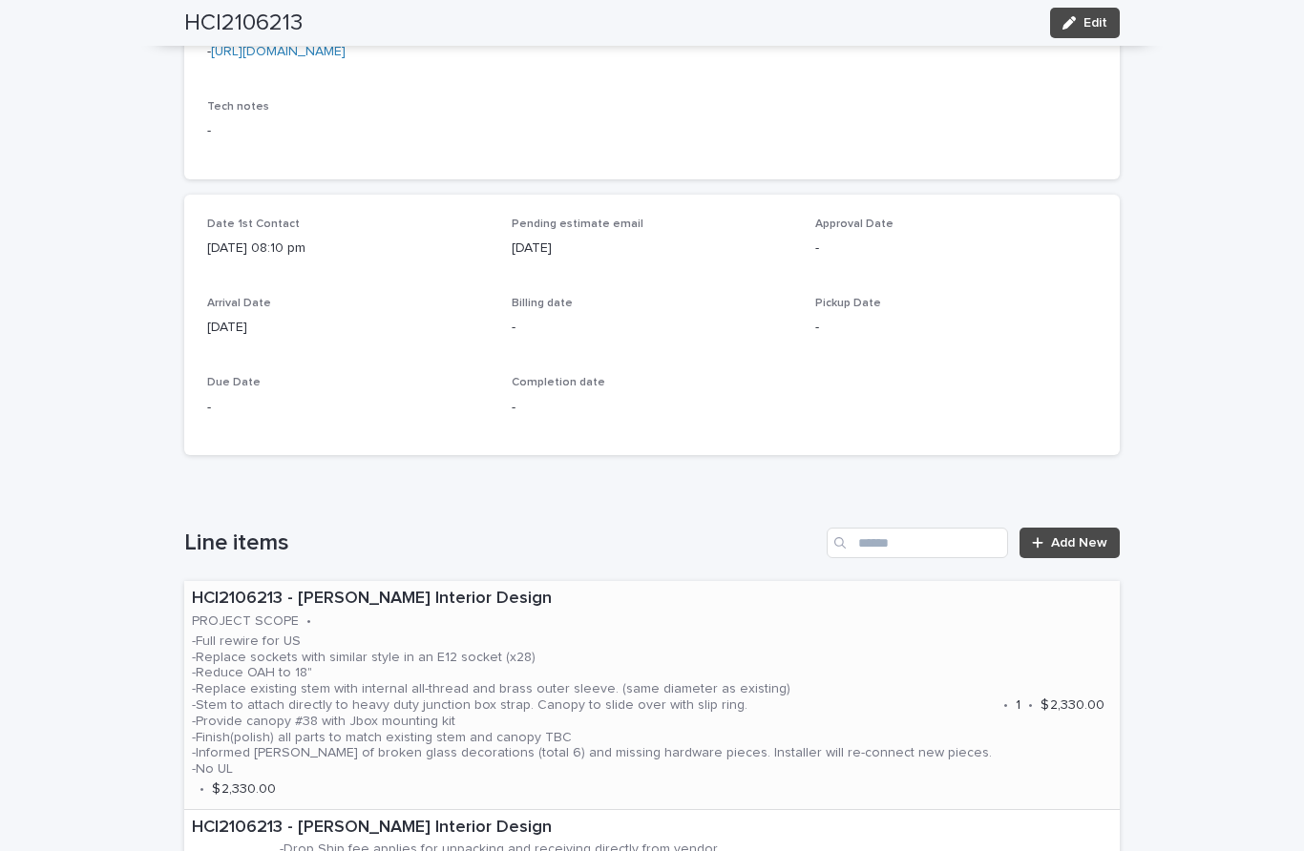  What do you see at coordinates (1017, 705) in the screenshot?
I see `p: 1` at bounding box center [1017, 705].